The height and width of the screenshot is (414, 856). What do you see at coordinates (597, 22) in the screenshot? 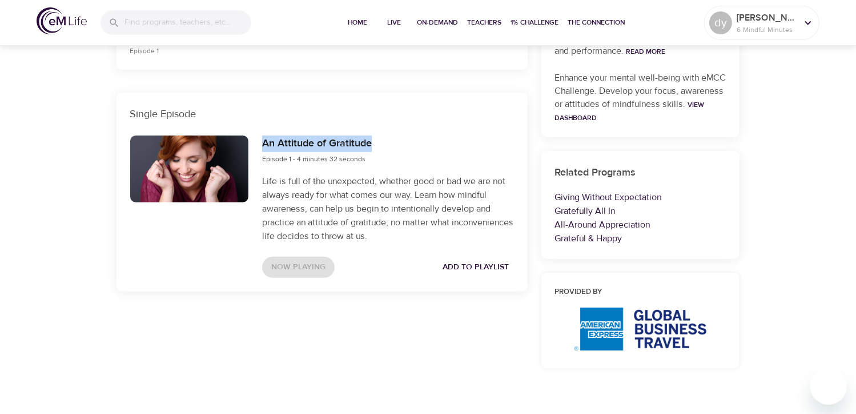
I see `span: The Connection` at bounding box center [597, 22].